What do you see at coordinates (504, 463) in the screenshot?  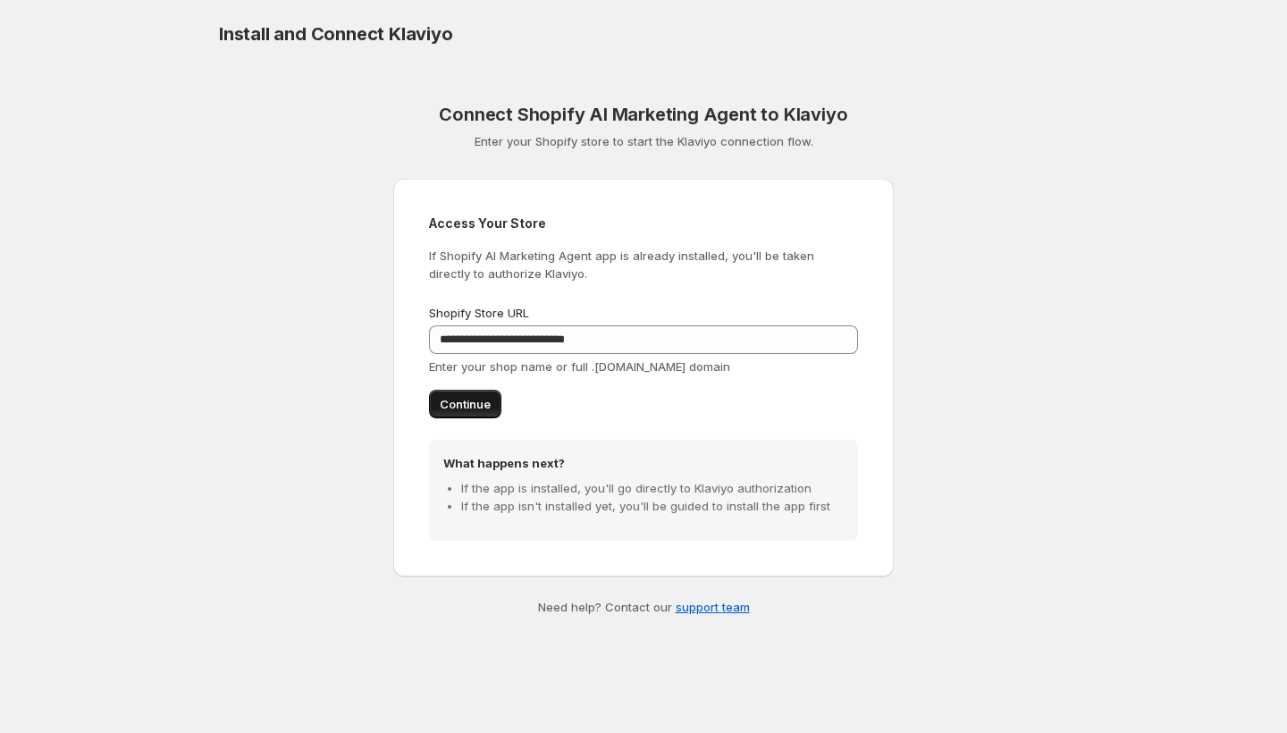 I see `strong: What happens next?` at bounding box center [504, 463].